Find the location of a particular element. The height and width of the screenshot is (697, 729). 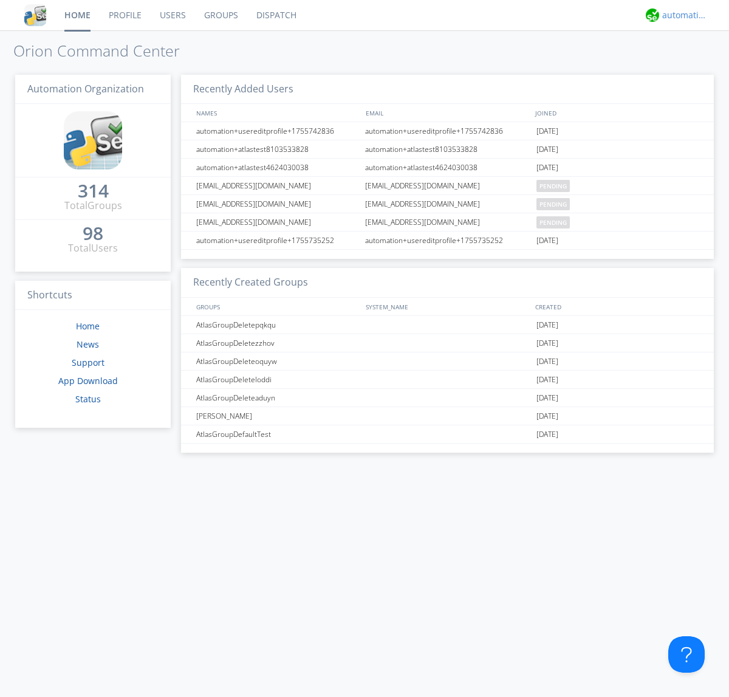

h3: Recently Added Users is located at coordinates (447, 89).